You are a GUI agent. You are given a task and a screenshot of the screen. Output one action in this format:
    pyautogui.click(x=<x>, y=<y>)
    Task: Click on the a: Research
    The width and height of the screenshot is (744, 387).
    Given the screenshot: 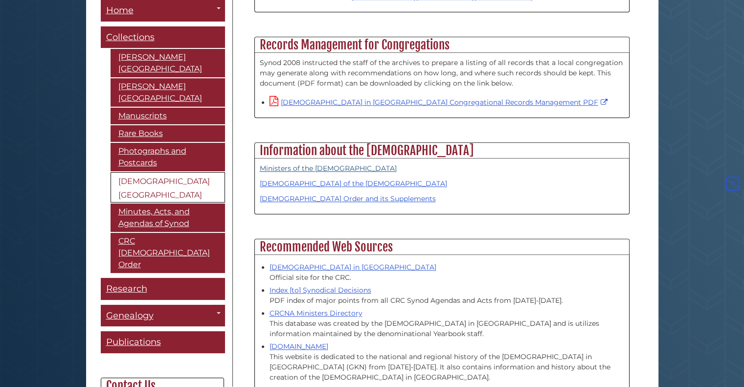 What is the action you would take?
    pyautogui.click(x=163, y=289)
    